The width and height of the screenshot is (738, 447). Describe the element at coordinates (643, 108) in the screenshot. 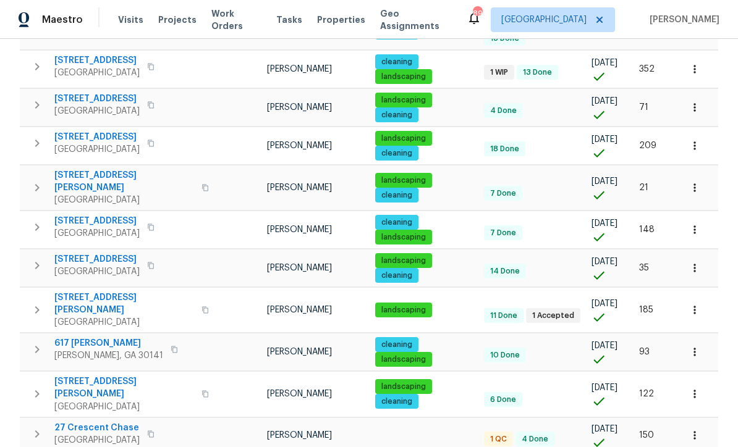

I see `span: 71` at that location.